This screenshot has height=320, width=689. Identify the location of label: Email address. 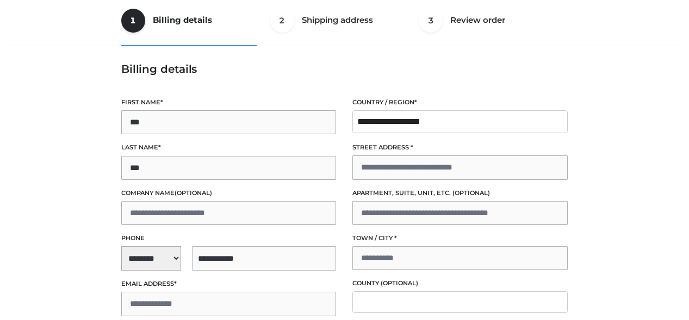
(229, 284).